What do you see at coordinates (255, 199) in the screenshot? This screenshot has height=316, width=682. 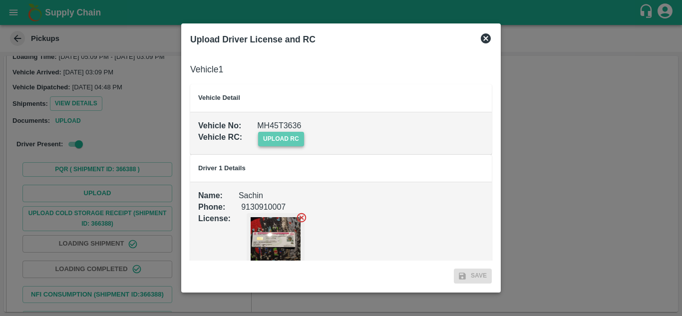 I see `div: 9130910007` at bounding box center [255, 199].